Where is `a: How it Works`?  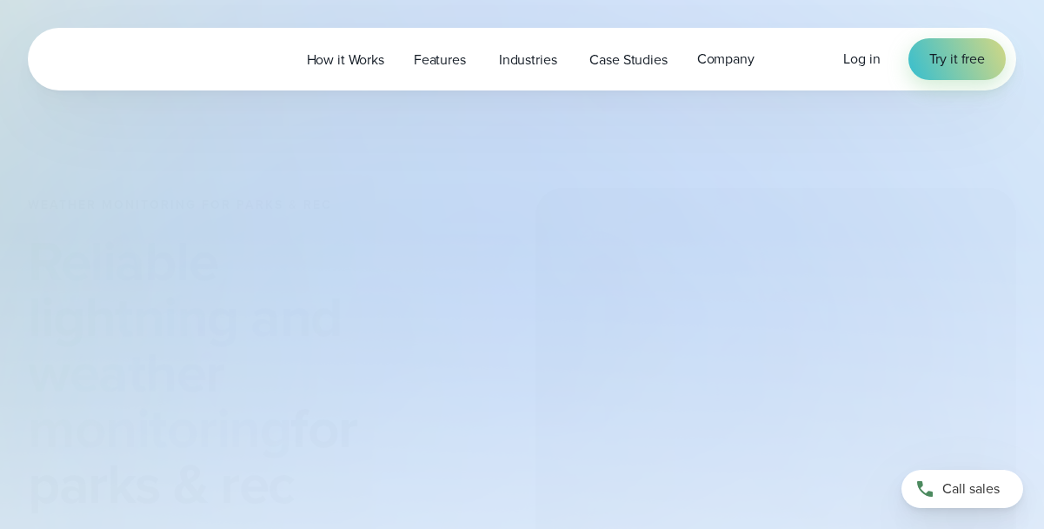 a: How it Works is located at coordinates (345, 59).